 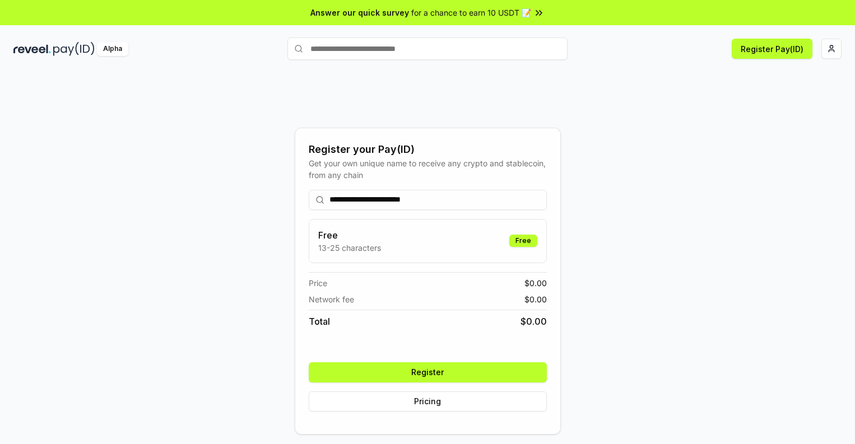 I want to click on div: Register your Pay(ID), so click(x=428, y=150).